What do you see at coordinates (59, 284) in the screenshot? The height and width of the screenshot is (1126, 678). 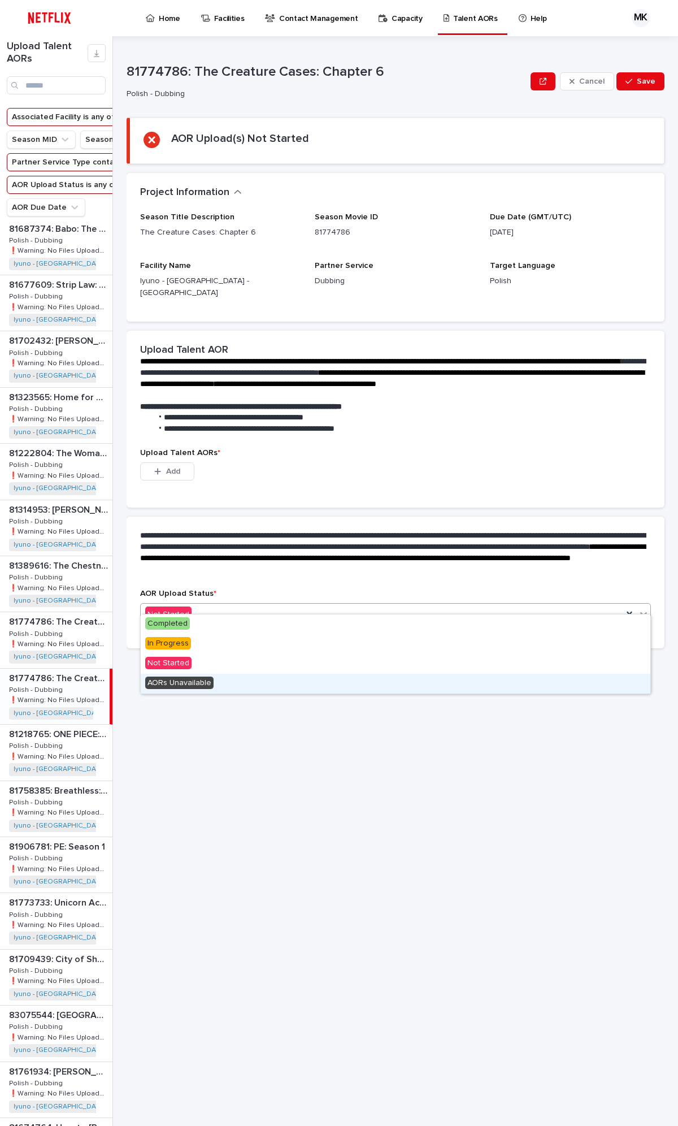 I see `p: 81677609: Strip Law: Season 1` at bounding box center [59, 284].